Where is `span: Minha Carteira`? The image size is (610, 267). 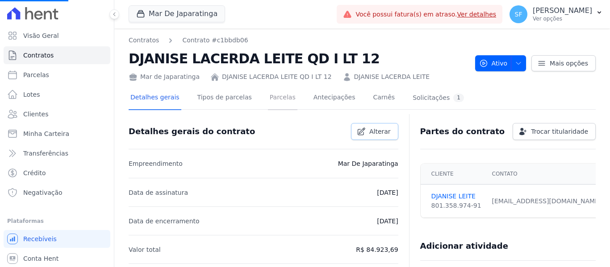 span: Minha Carteira is located at coordinates (46, 134).